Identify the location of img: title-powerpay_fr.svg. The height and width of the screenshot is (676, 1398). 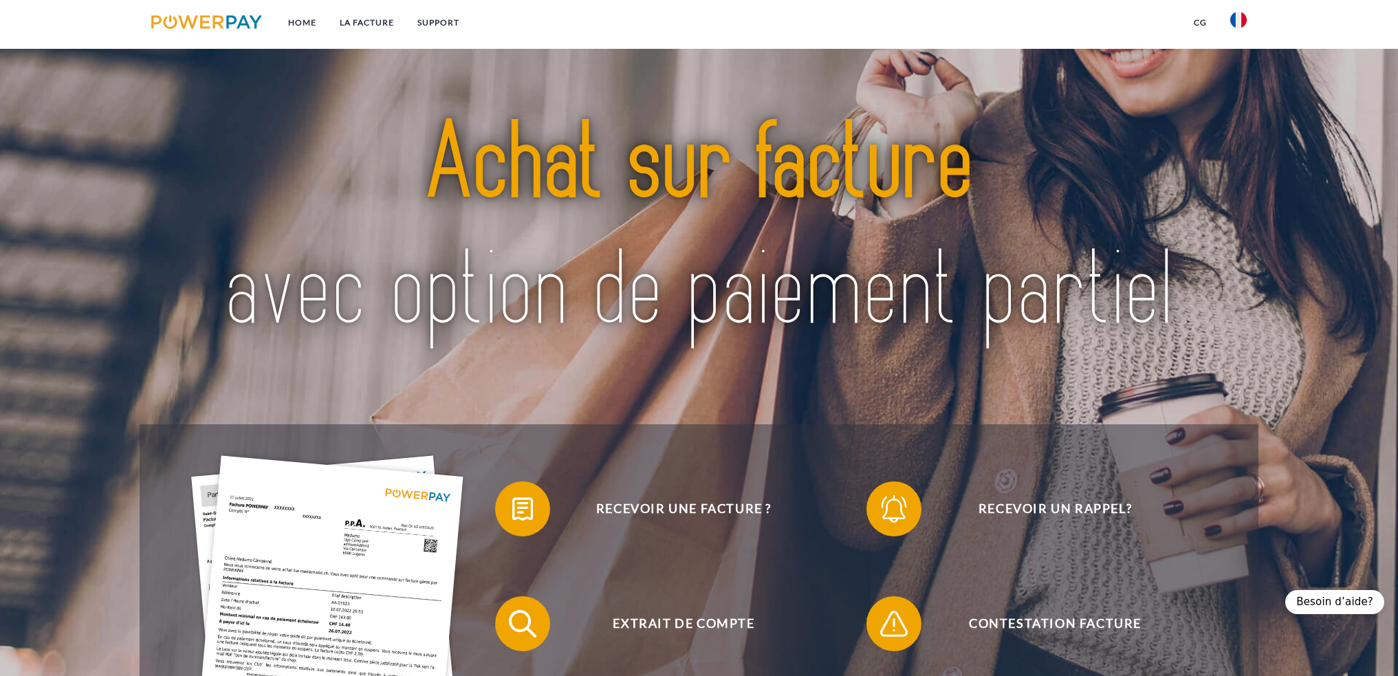
(699, 228).